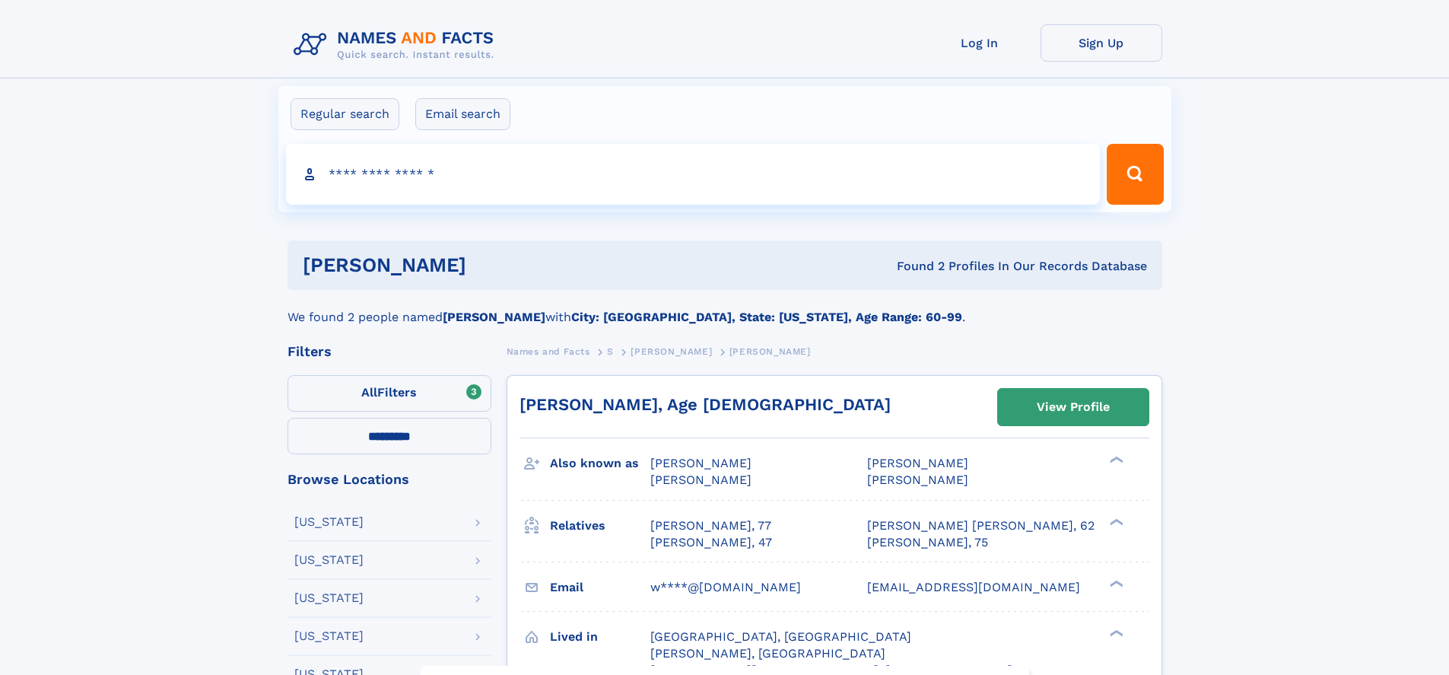 This screenshot has height=675, width=1449. I want to click on span: All, so click(369, 392).